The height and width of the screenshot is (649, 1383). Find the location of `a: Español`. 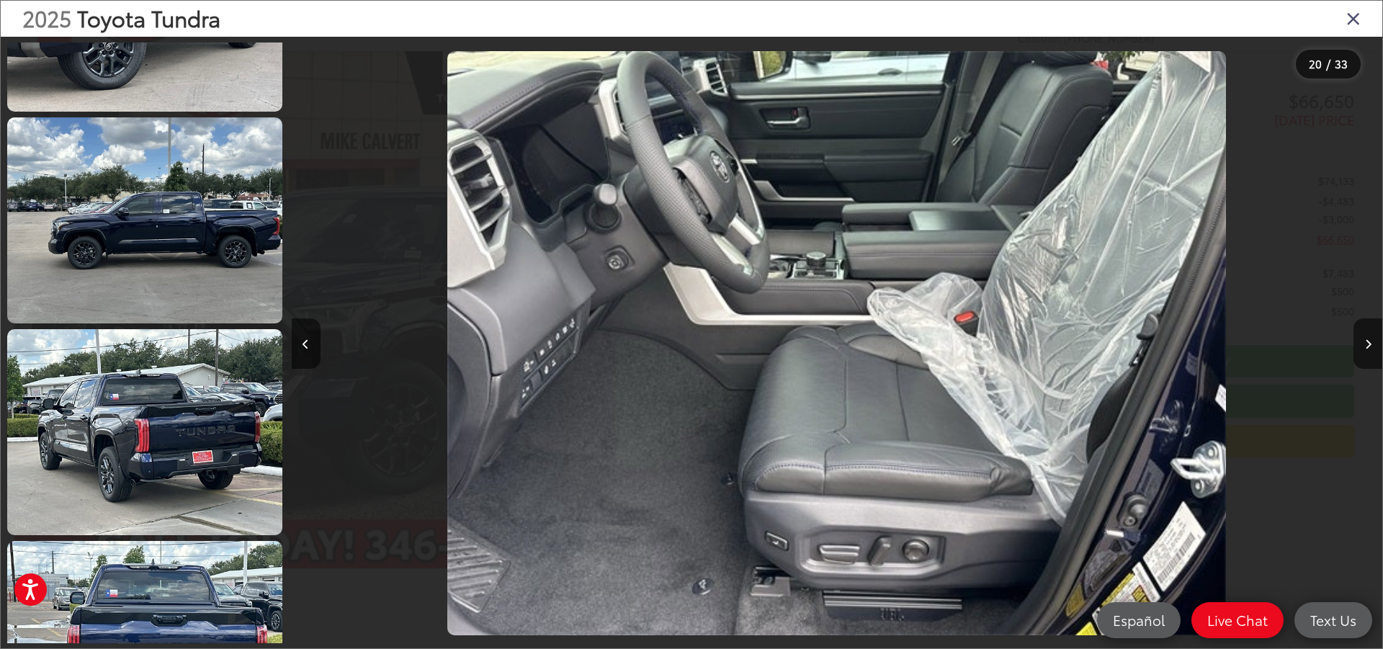

a: Español is located at coordinates (1139, 620).